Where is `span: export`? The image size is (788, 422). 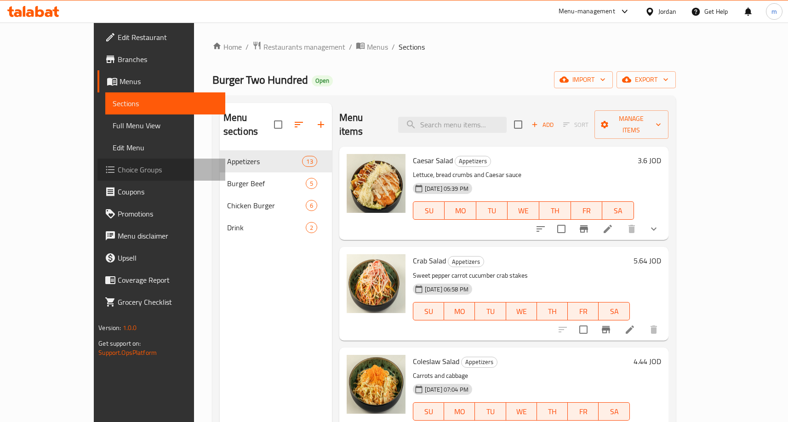 span: export is located at coordinates (646, 80).